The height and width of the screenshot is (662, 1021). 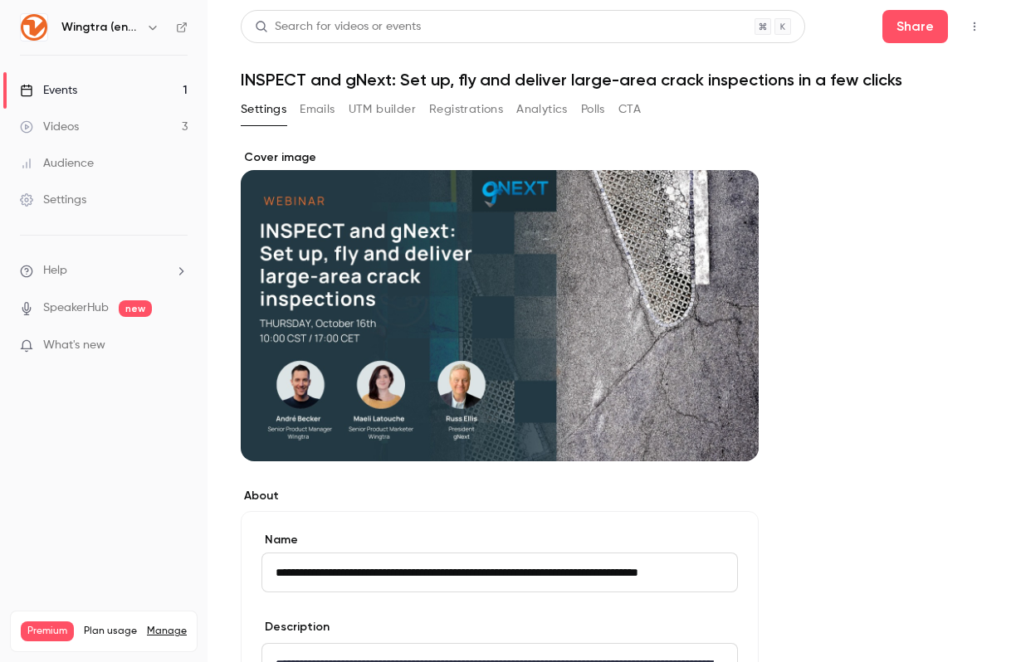 I want to click on div: Settings, so click(x=53, y=200).